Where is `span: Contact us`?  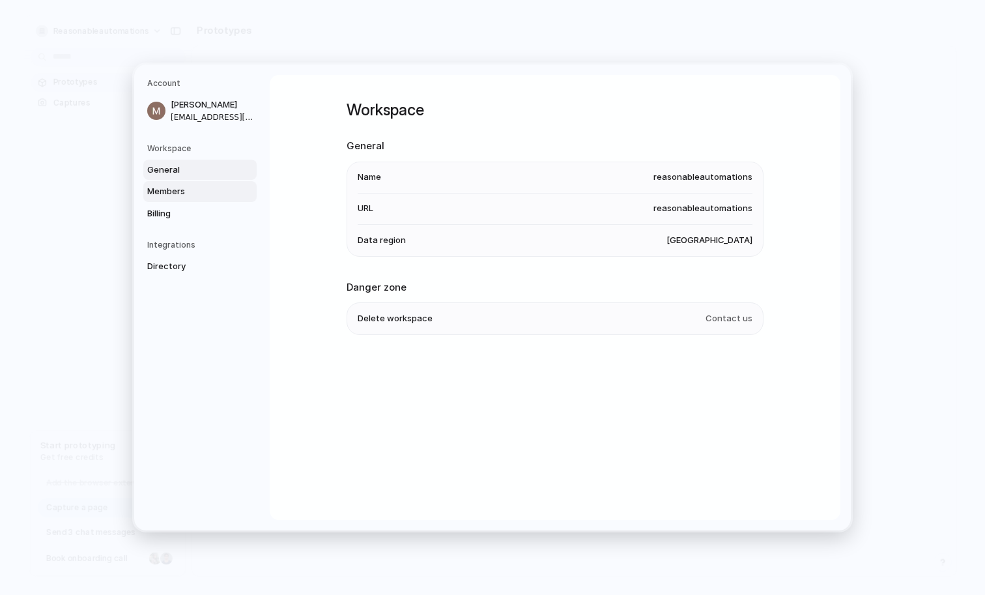 span: Contact us is located at coordinates (729, 318).